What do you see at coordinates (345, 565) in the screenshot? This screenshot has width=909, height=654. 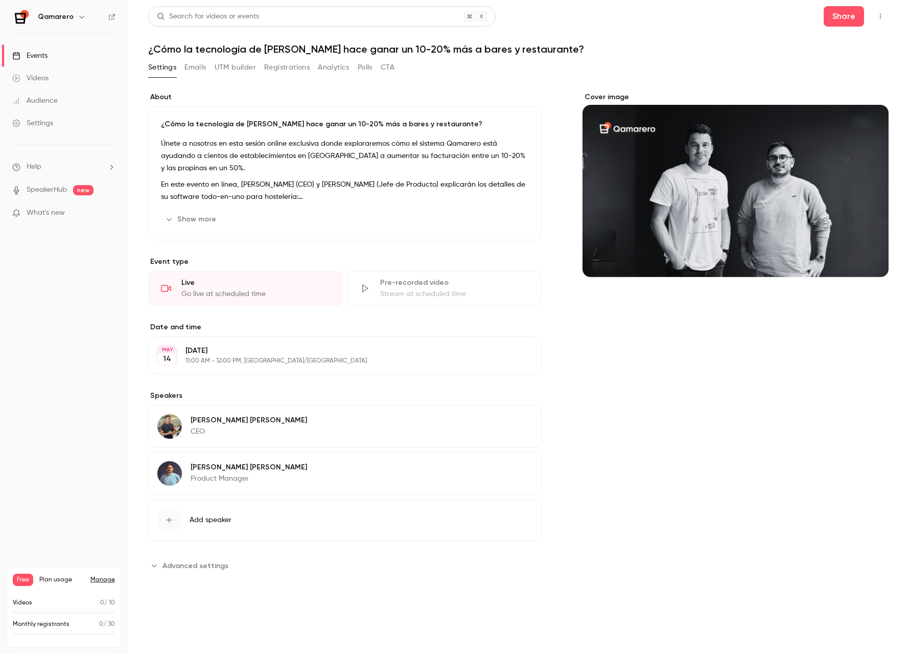 I see `section: Advanced settings` at bounding box center [345, 565].